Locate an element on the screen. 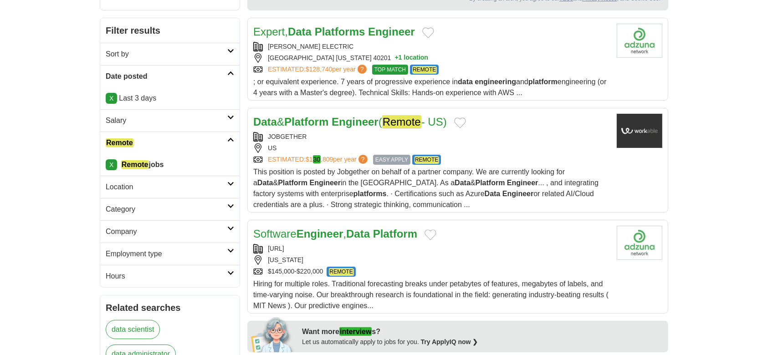 Image resolution: width=768 pixels, height=355 pixels. h2: Sort by is located at coordinates (166, 54).